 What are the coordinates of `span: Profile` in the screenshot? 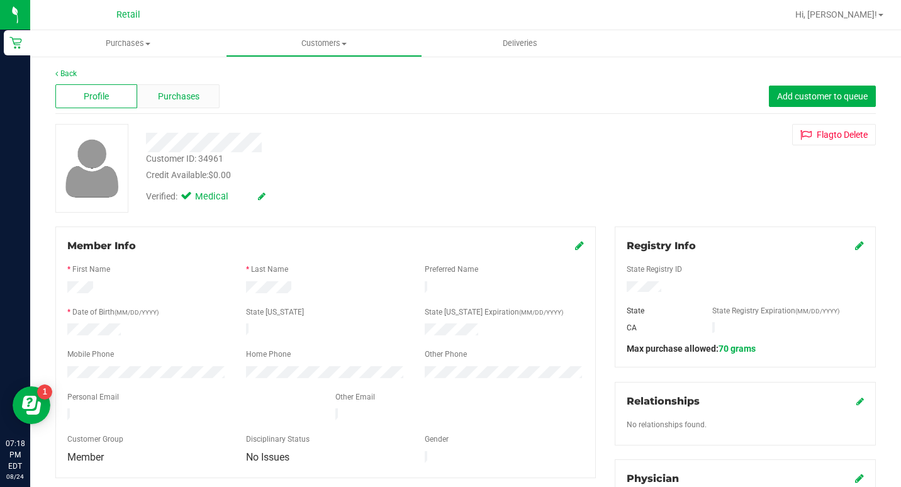 It's located at (96, 96).